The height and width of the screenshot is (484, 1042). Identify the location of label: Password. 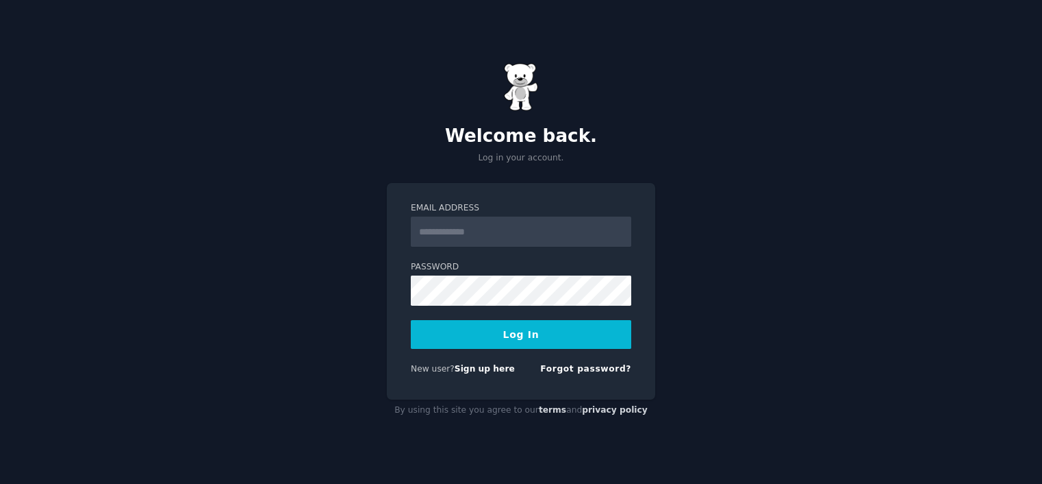
(521, 267).